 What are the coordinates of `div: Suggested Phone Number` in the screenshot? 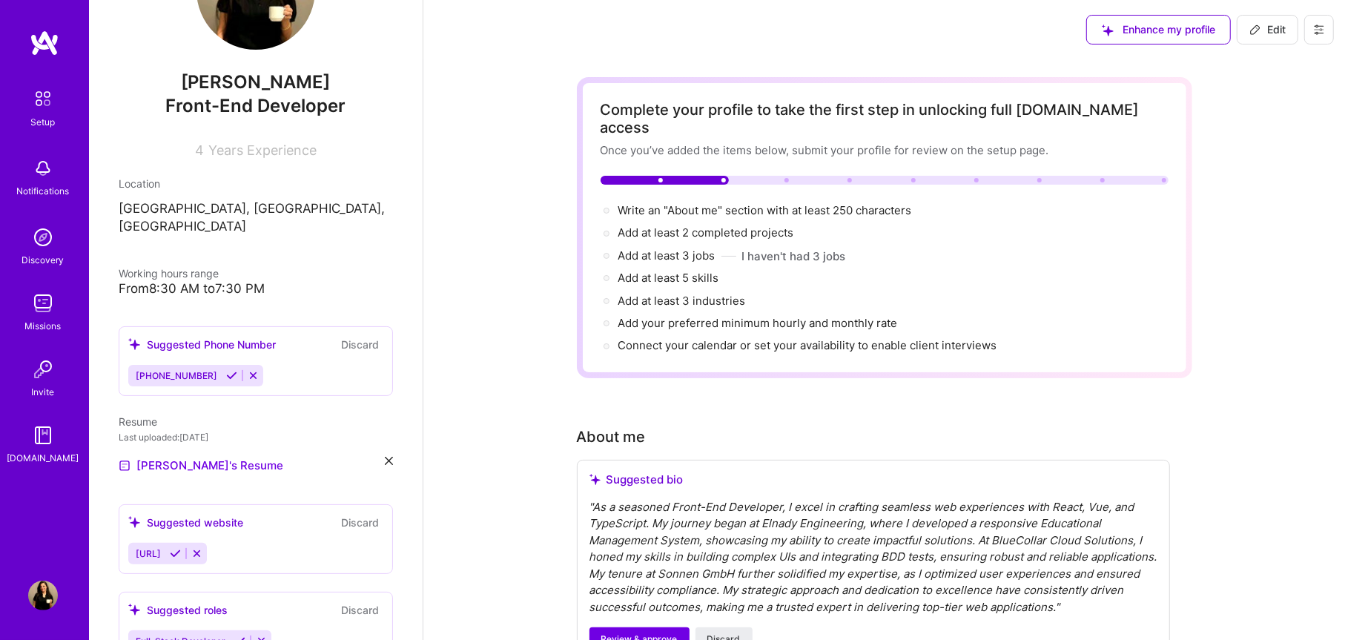 It's located at (202, 344).